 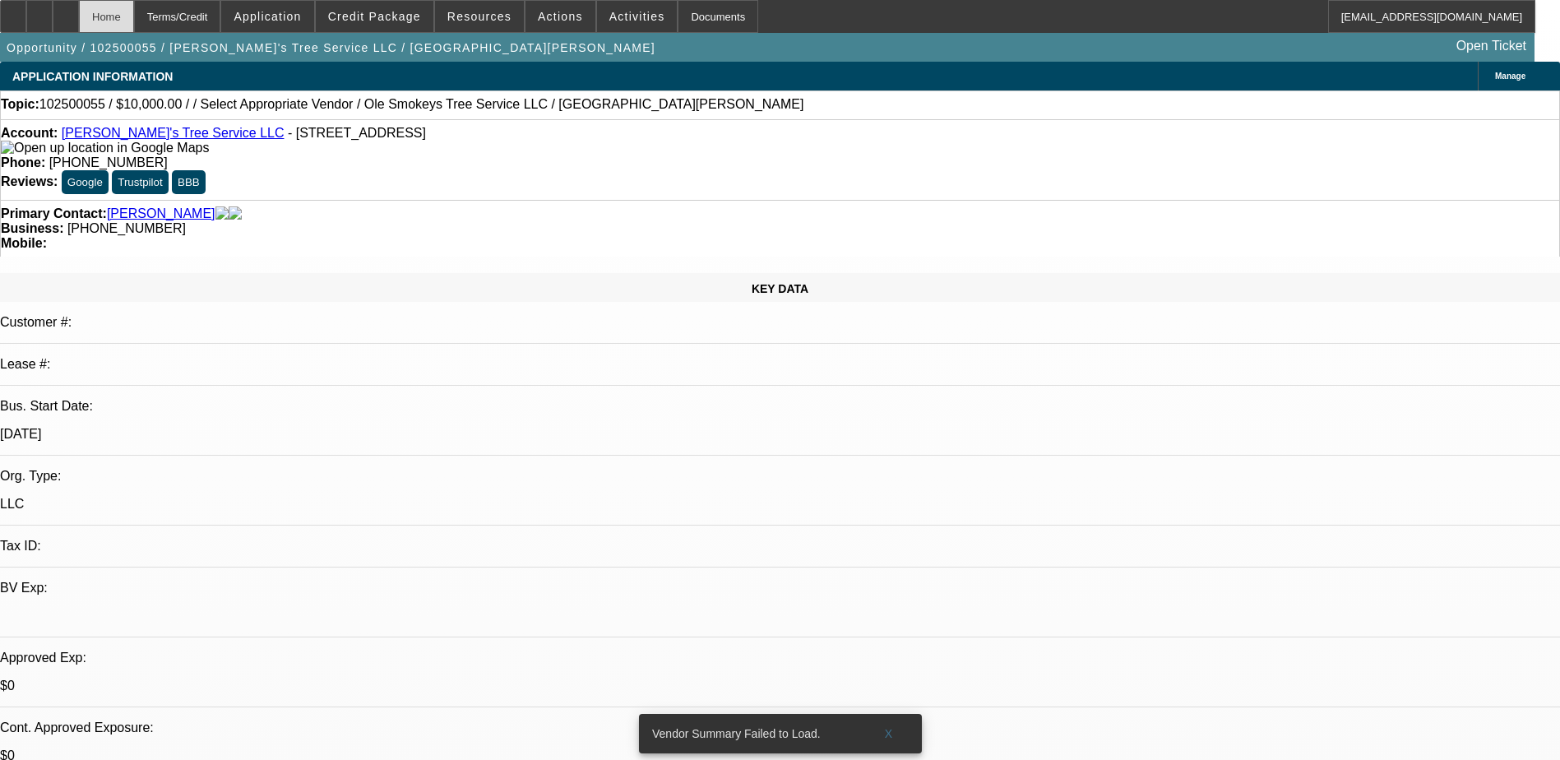 What do you see at coordinates (422, 104) in the screenshot?
I see `span: 102500055 / $10,000.00 / / Select Appropriate Vendor / Ole Smokeys Tree Service LLC / [GEOGRAPHIC...` at bounding box center [422, 104].